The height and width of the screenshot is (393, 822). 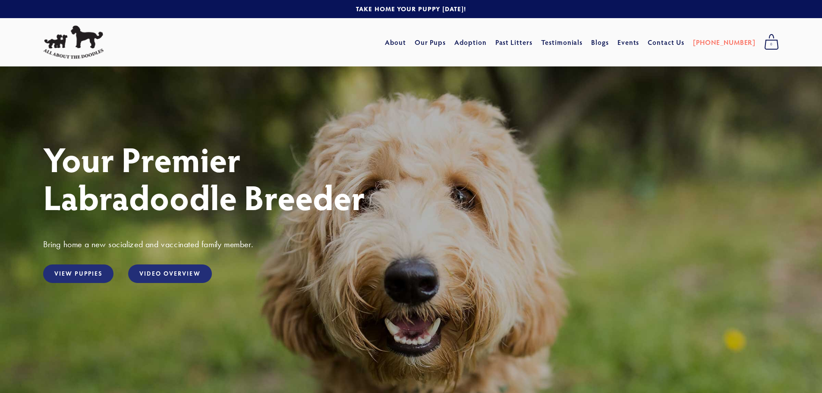 I want to click on a: Our Pups, so click(x=430, y=42).